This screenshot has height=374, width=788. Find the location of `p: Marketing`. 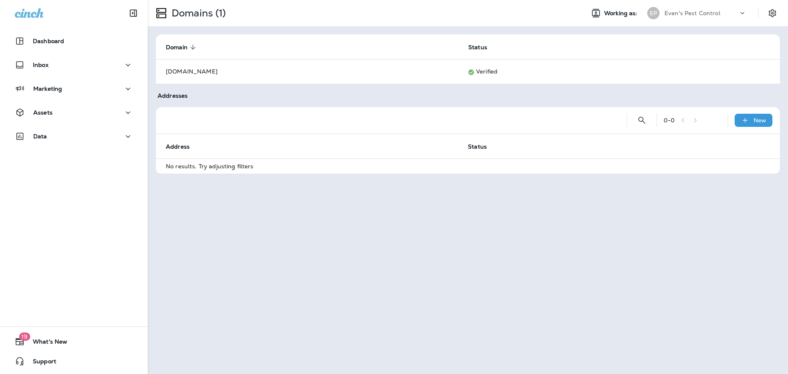

p: Marketing is located at coordinates (48, 89).